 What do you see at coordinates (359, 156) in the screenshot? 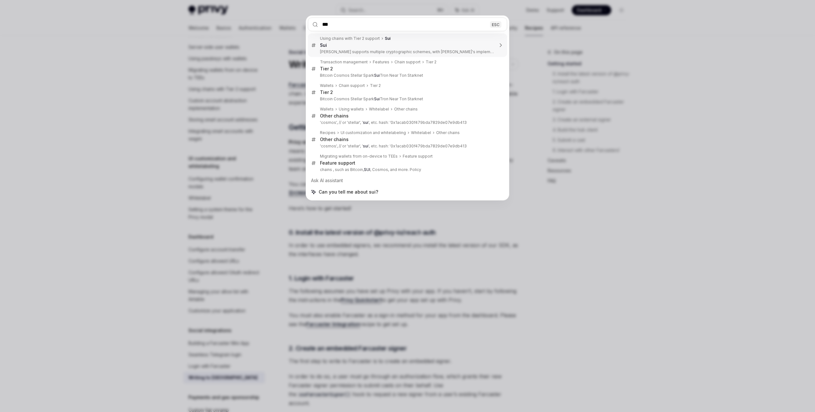
I see `div: Migrating wallets from on-device to TEEs` at bounding box center [359, 156].